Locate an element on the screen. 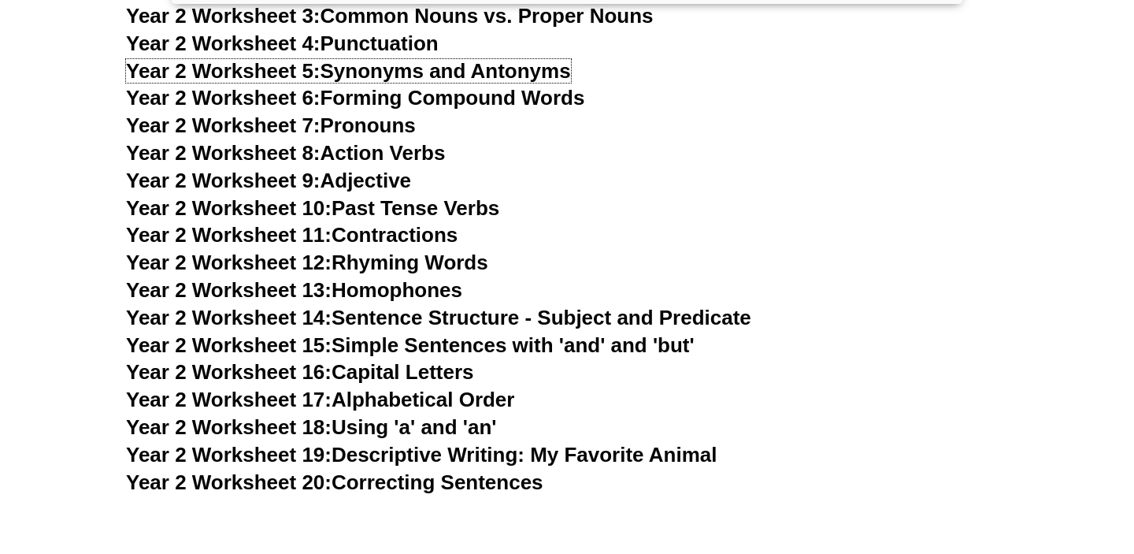 The height and width of the screenshot is (554, 1134). a: Year 2 Worksheet 5:Synonyms and Antonyms is located at coordinates (348, 71).